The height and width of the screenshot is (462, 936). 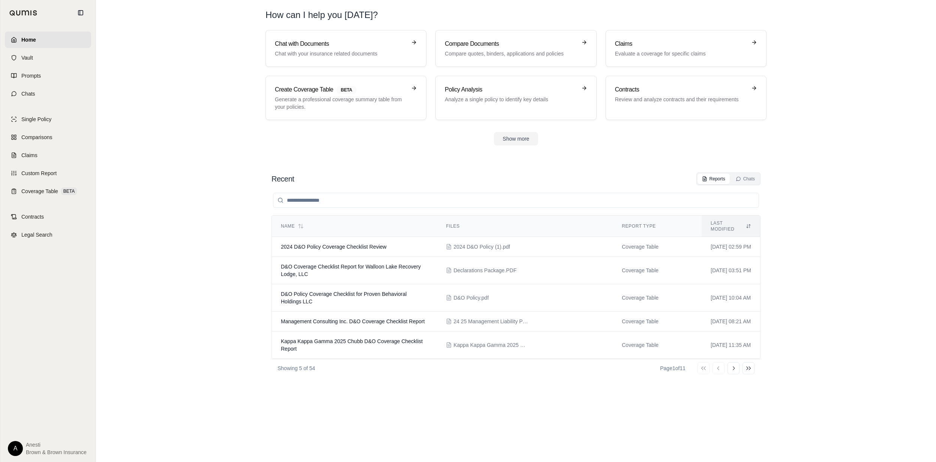 I want to click on span: Comparisons, so click(x=37, y=137).